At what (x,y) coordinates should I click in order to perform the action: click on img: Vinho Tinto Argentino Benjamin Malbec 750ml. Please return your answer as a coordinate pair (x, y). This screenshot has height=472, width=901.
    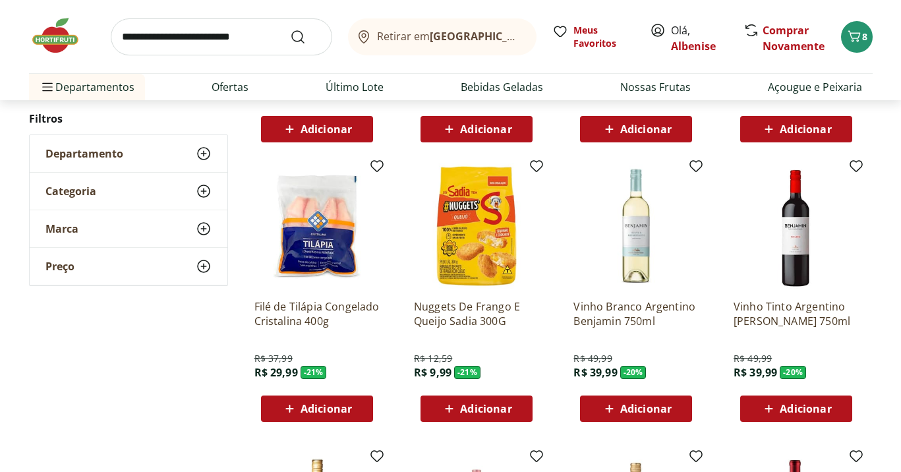
    Looking at the image, I should click on (796, 226).